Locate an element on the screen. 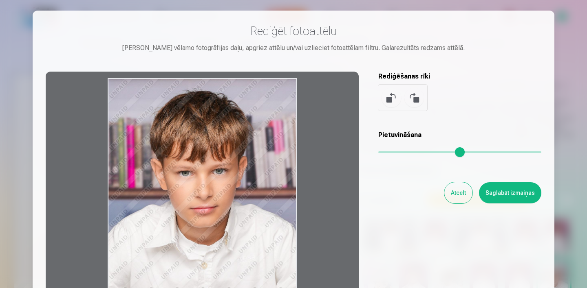  h5: Rediģēšanas rīki is located at coordinates (459, 77).